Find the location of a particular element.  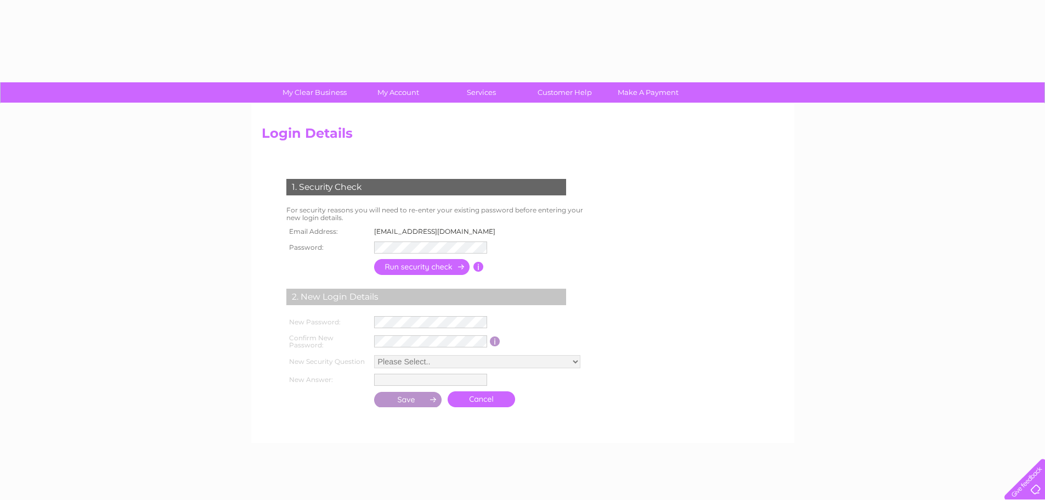

td: For security reasons you will need to re-enter your existing password before entering your new lo... is located at coordinates (439, 214).